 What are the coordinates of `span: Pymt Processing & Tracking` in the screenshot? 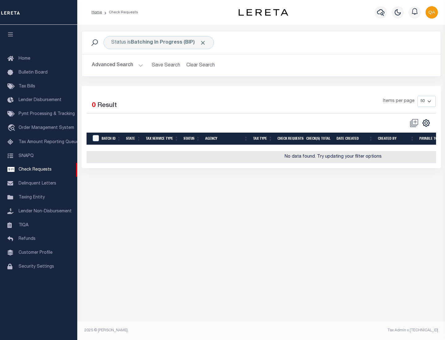 It's located at (47, 114).